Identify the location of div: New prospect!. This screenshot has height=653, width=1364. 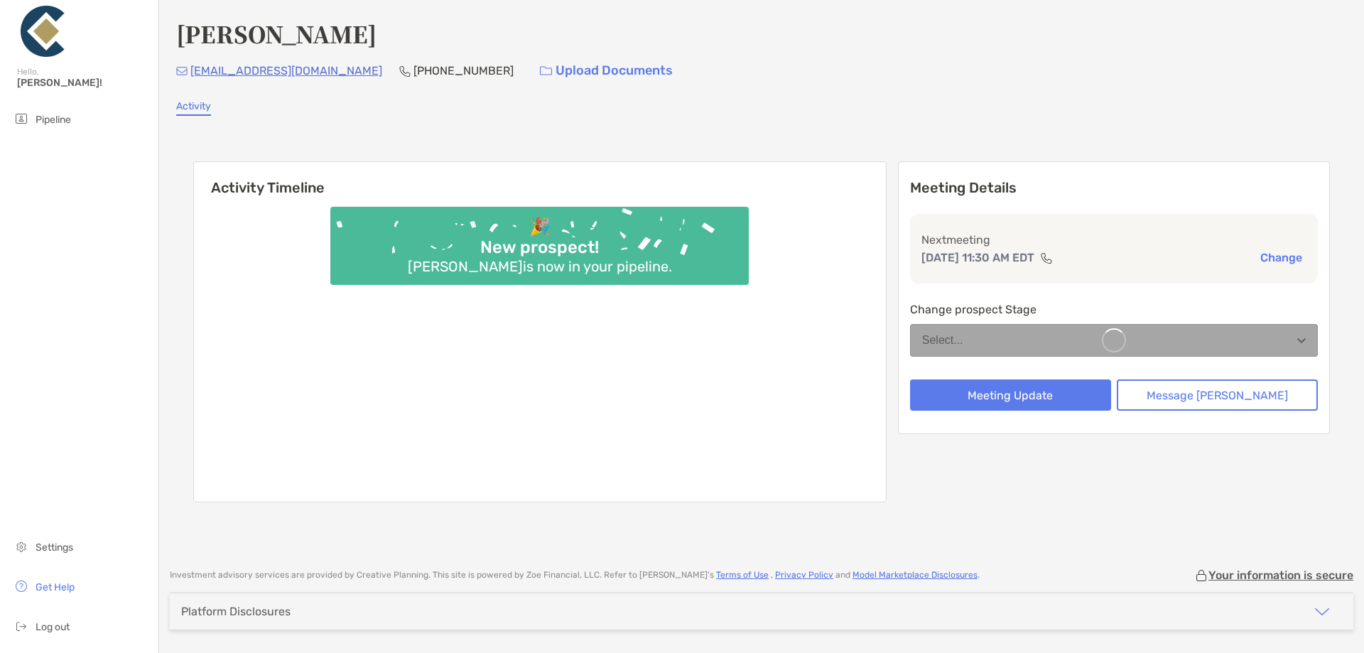
(539, 247).